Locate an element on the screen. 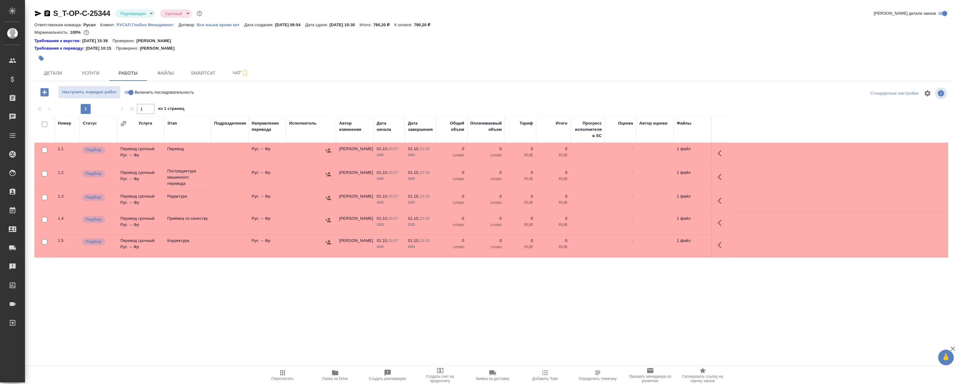 The height and width of the screenshot is (384, 960). div: Прогресс исполнителя в SC is located at coordinates (588, 130).